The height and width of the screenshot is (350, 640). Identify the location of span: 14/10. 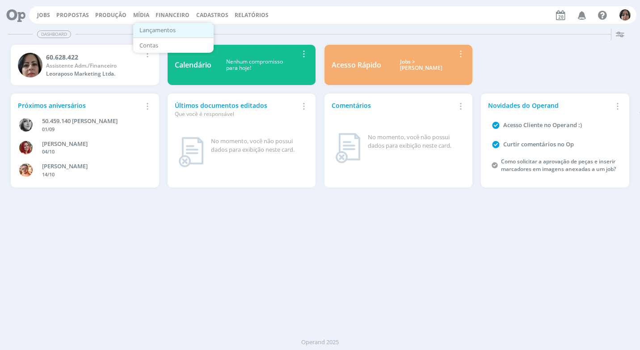
(48, 174).